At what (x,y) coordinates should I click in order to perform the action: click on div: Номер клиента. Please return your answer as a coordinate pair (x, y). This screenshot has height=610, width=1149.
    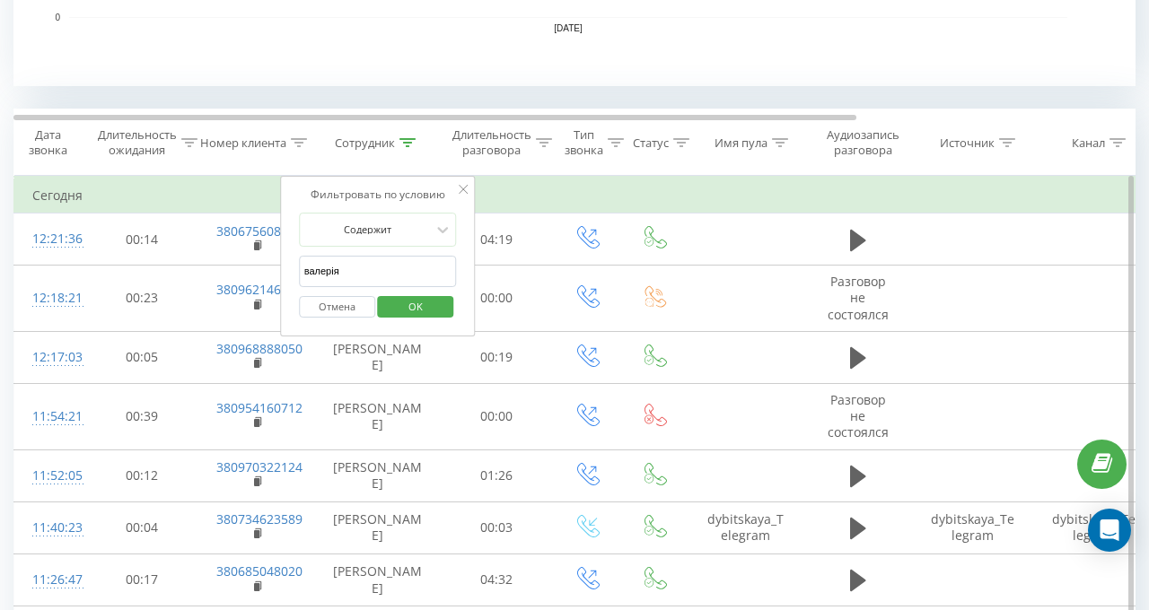
    Looking at the image, I should click on (243, 143).